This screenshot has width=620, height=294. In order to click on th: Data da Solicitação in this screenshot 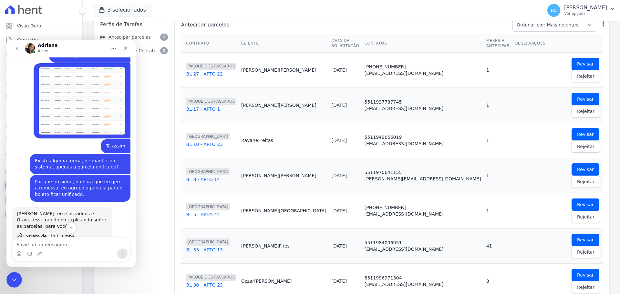, I will do `click(345, 43)`.